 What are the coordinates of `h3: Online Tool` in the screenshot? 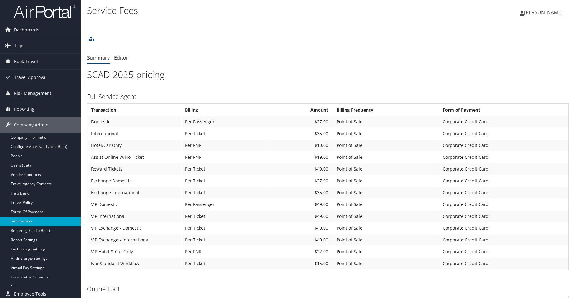 It's located at (328, 289).